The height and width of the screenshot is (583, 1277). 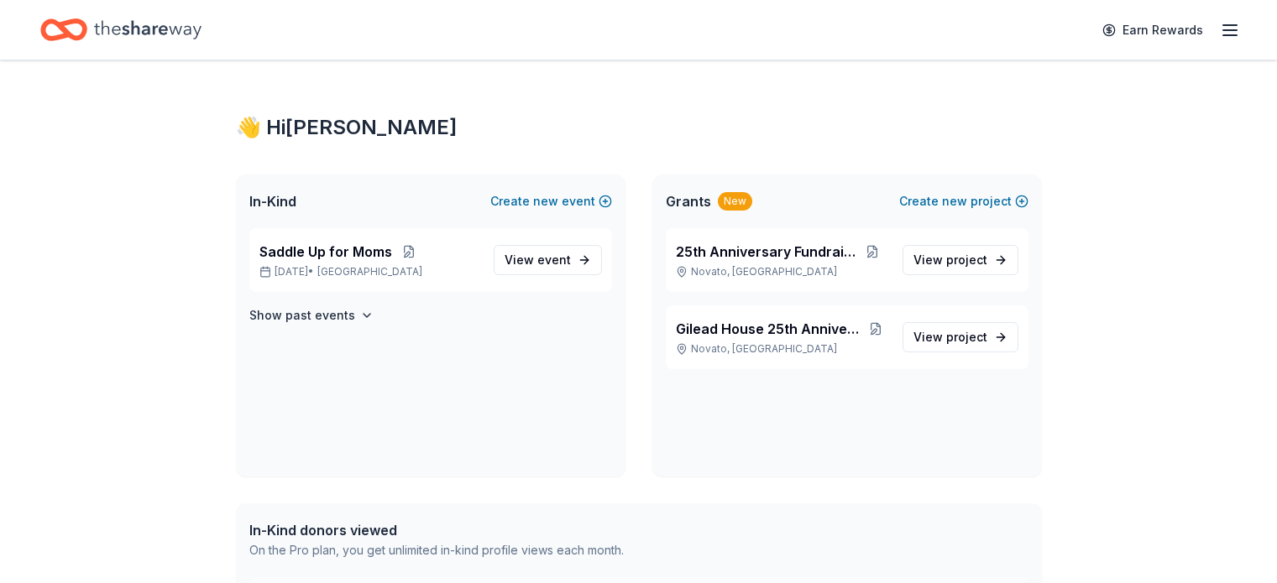 I want to click on a: Home, so click(x=121, y=29).